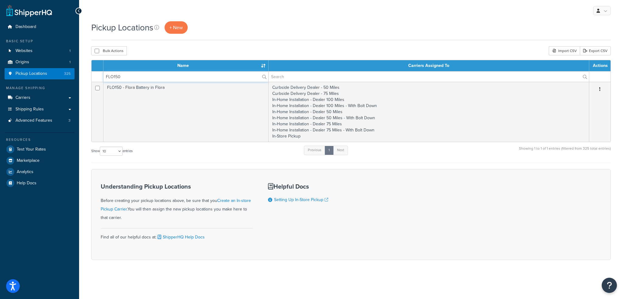 The image size is (623, 299). Describe the element at coordinates (40, 88) in the screenshot. I see `div: Manage Shipping` at that location.